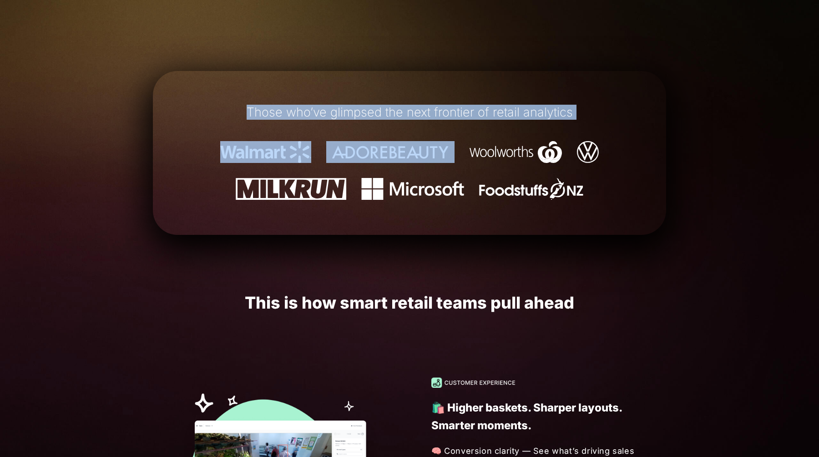 Image resolution: width=819 pixels, height=457 pixels. What do you see at coordinates (410, 303) in the screenshot?
I see `h1: This is how smart retail teams pull ahead` at bounding box center [410, 303].